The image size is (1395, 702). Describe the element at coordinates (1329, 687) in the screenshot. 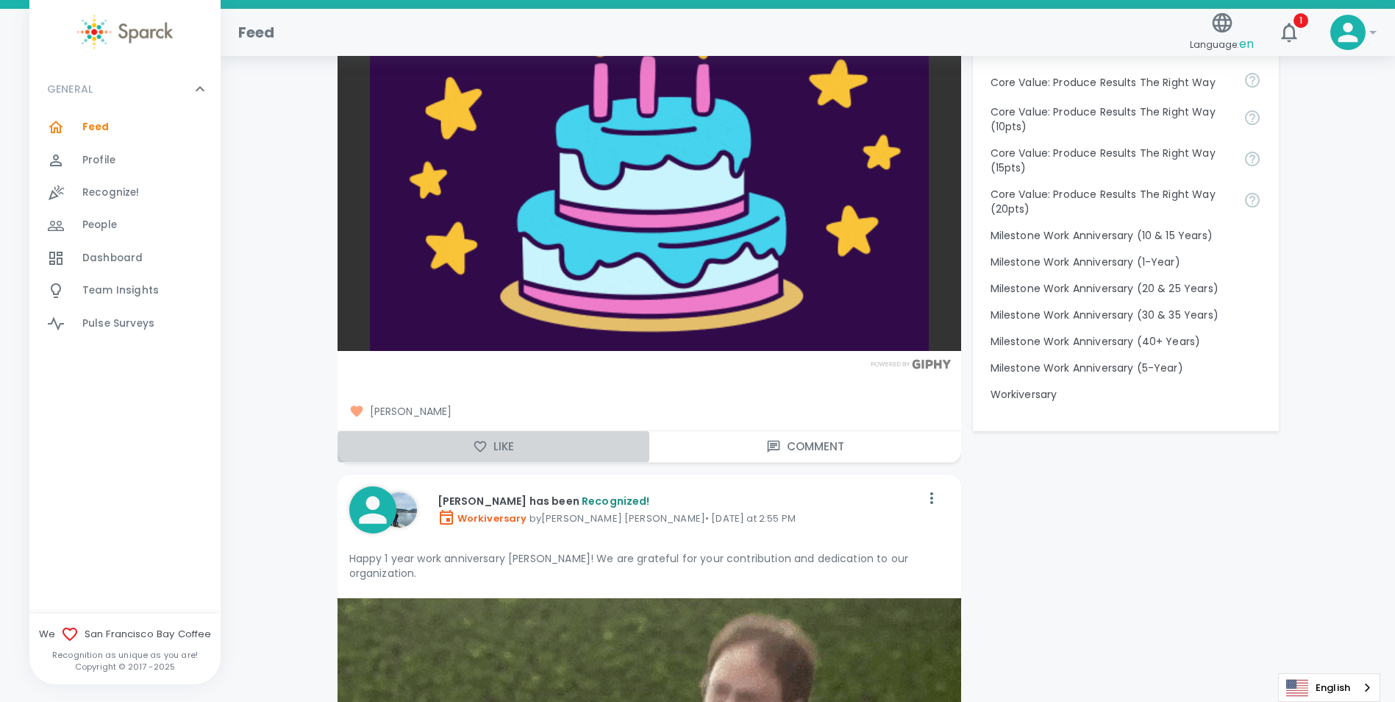

I see `a: English` at that location.